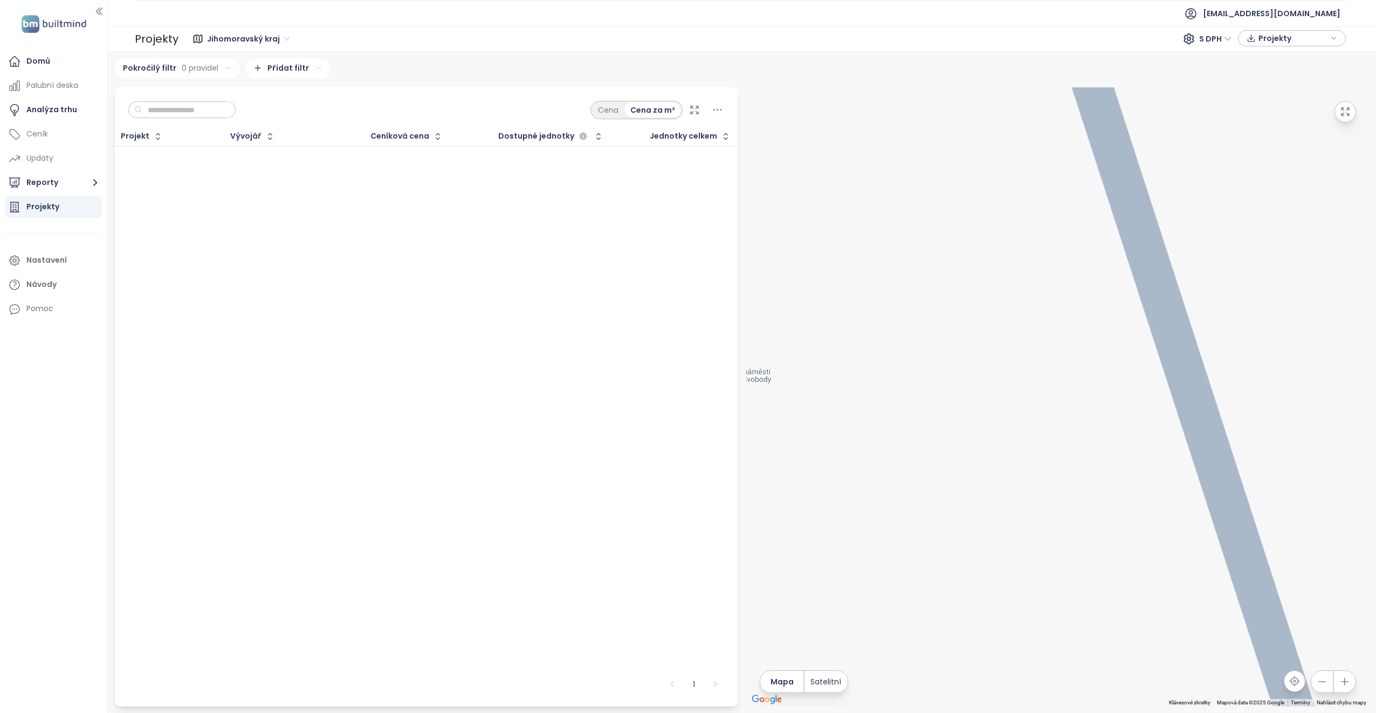 This screenshot has width=1376, height=713. I want to click on li: Předchozí strana, so click(673, 684).